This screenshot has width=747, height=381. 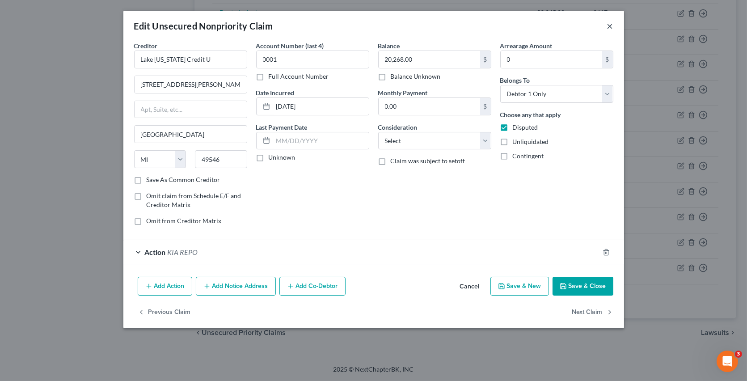 I want to click on span: Omit claim from Schedule E/F and Creditor Matrix, so click(x=194, y=200).